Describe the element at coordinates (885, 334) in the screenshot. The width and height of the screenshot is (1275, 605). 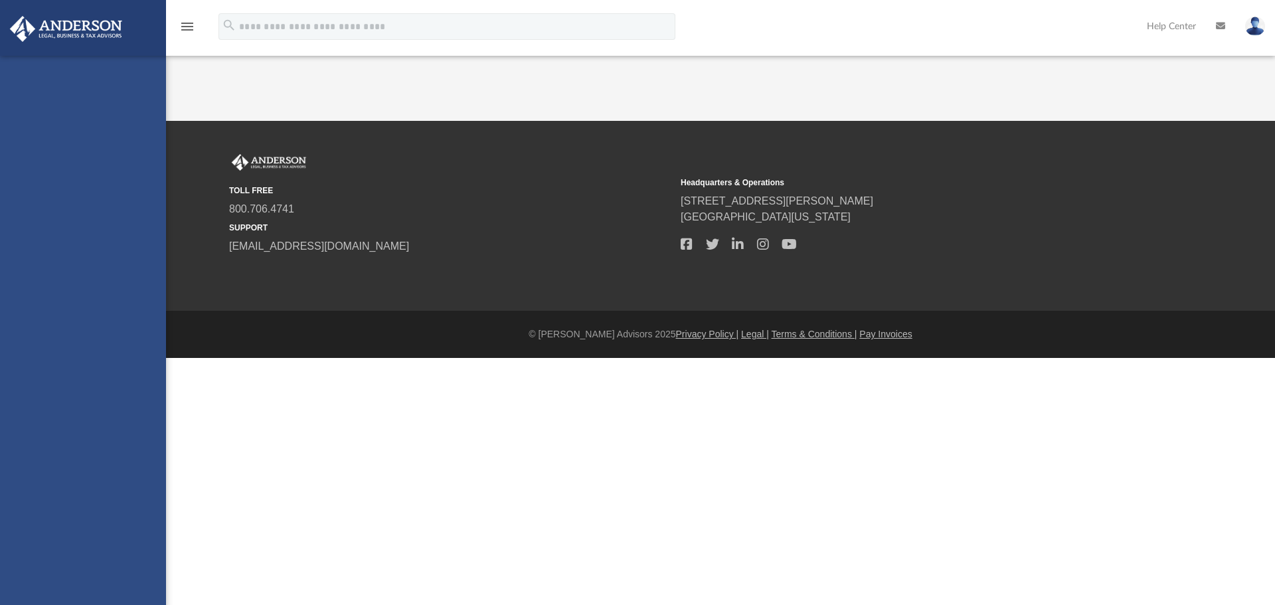
I see `a: Pay Invoices` at that location.